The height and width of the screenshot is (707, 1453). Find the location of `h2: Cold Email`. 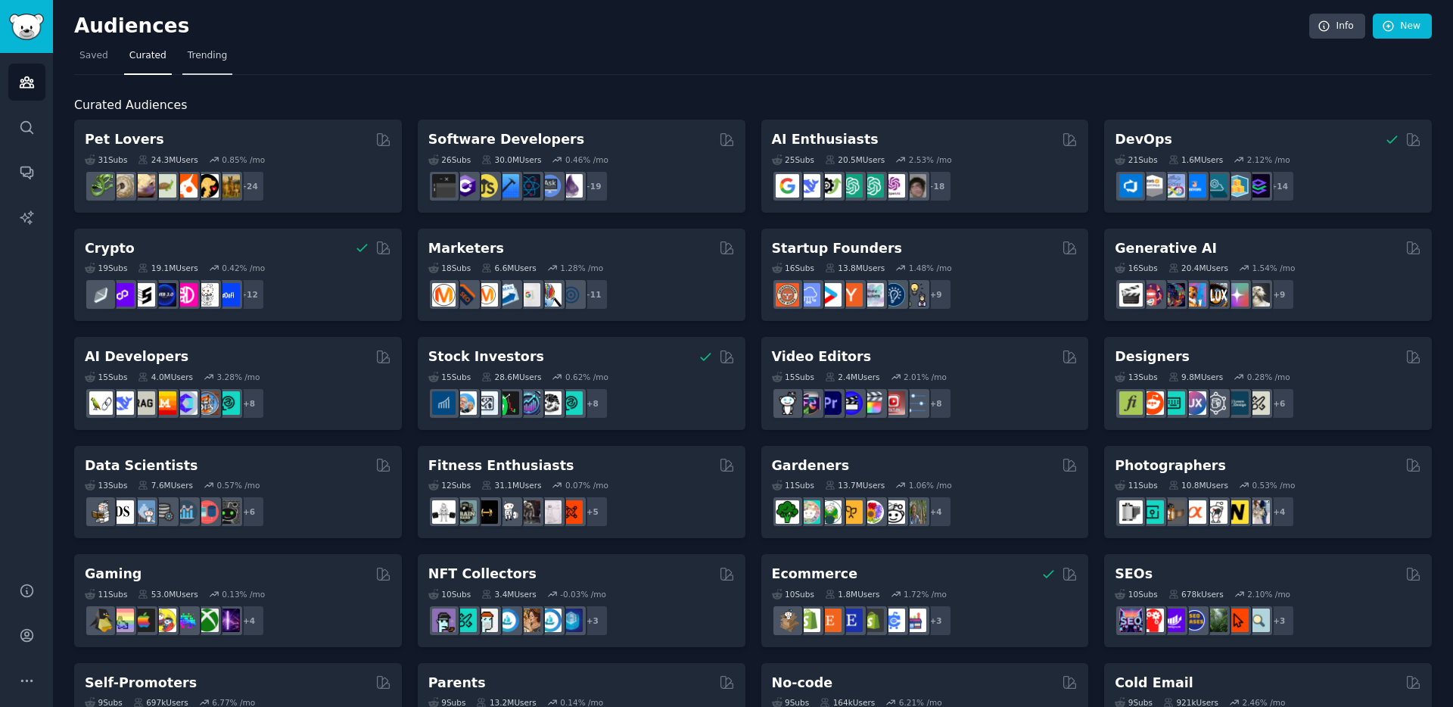

h2: Cold Email is located at coordinates (1153, 682).